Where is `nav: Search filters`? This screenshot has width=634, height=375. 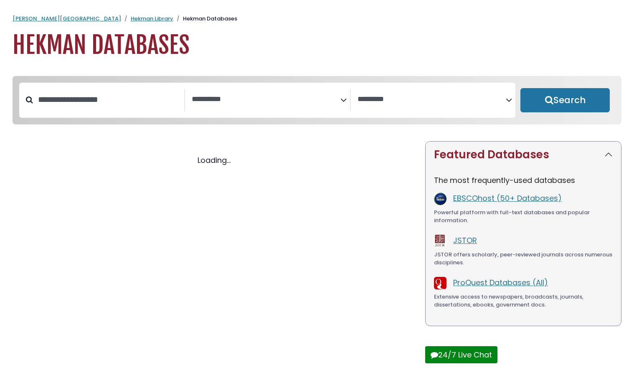 nav: Search filters is located at coordinates (317, 100).